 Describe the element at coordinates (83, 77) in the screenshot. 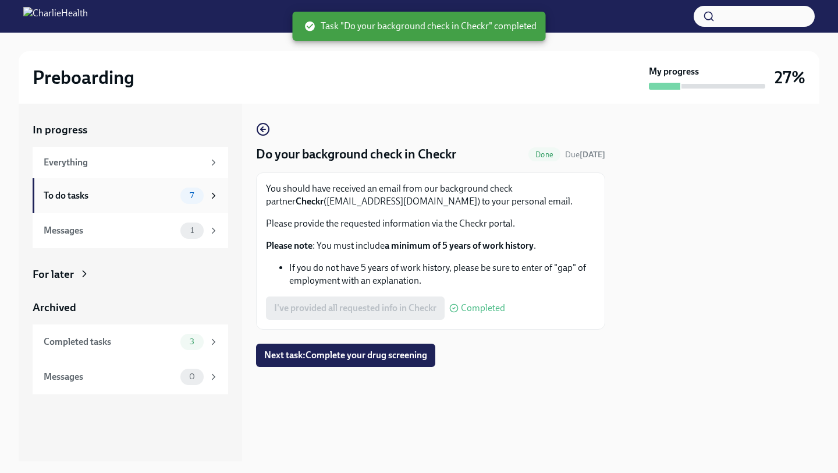

I see `h2: Preboarding` at that location.